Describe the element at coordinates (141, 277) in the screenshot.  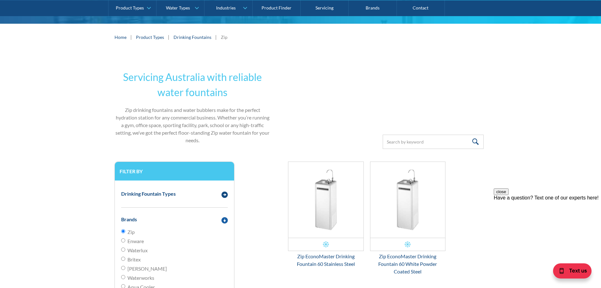
I see `span: Waterworks` at that location.